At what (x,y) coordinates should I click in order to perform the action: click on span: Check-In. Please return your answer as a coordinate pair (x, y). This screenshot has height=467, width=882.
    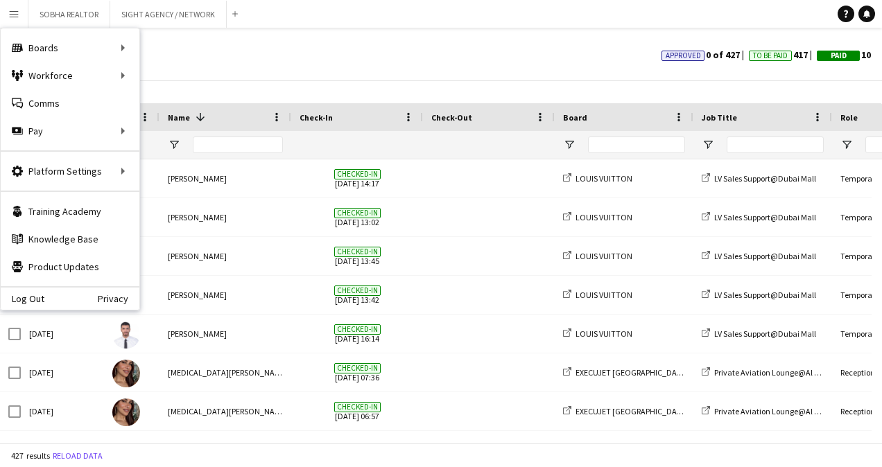
    Looking at the image, I should click on (316, 117).